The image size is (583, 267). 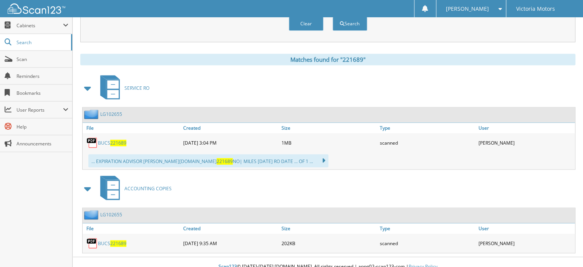 What do you see at coordinates (148, 189) in the screenshot?
I see `span: ACCOUNTING COPIES` at bounding box center [148, 189].